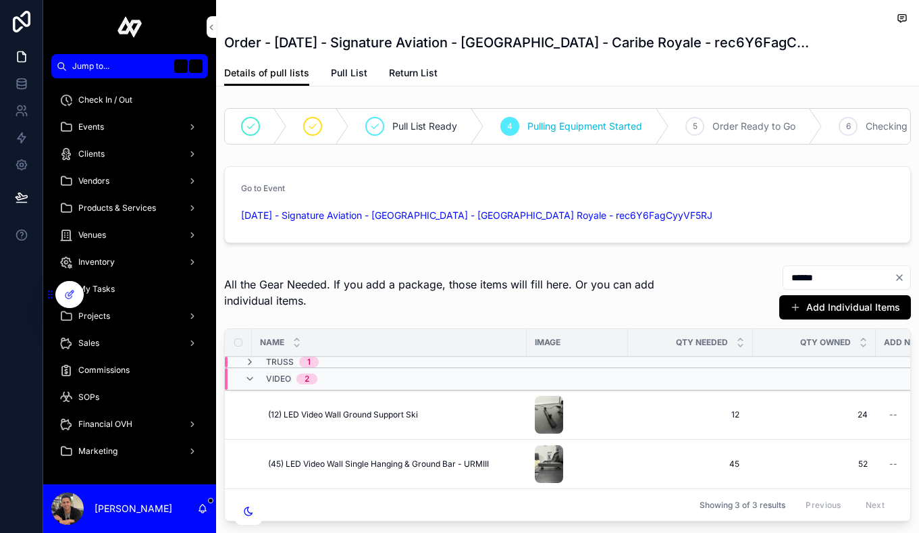  I want to click on span: Return List, so click(413, 73).